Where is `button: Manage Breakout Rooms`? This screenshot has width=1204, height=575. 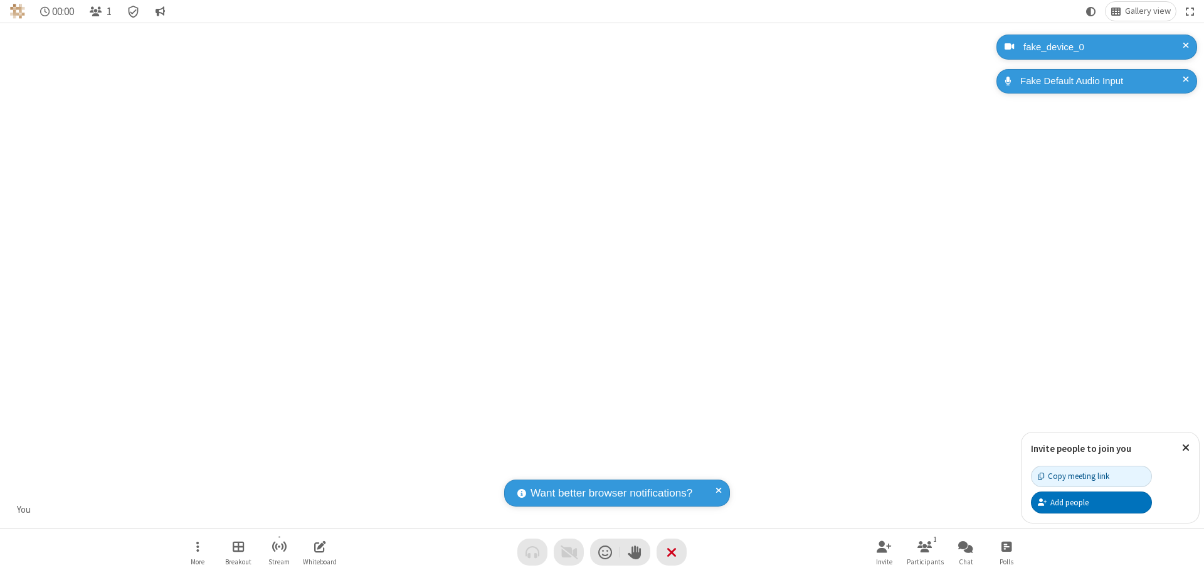
button: Manage Breakout Rooms is located at coordinates (238, 551).